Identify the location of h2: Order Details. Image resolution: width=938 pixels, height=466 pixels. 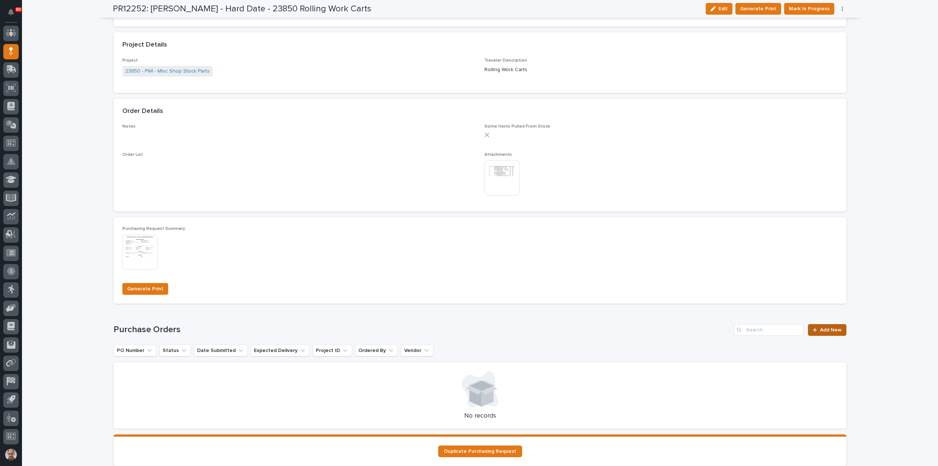
(142, 111).